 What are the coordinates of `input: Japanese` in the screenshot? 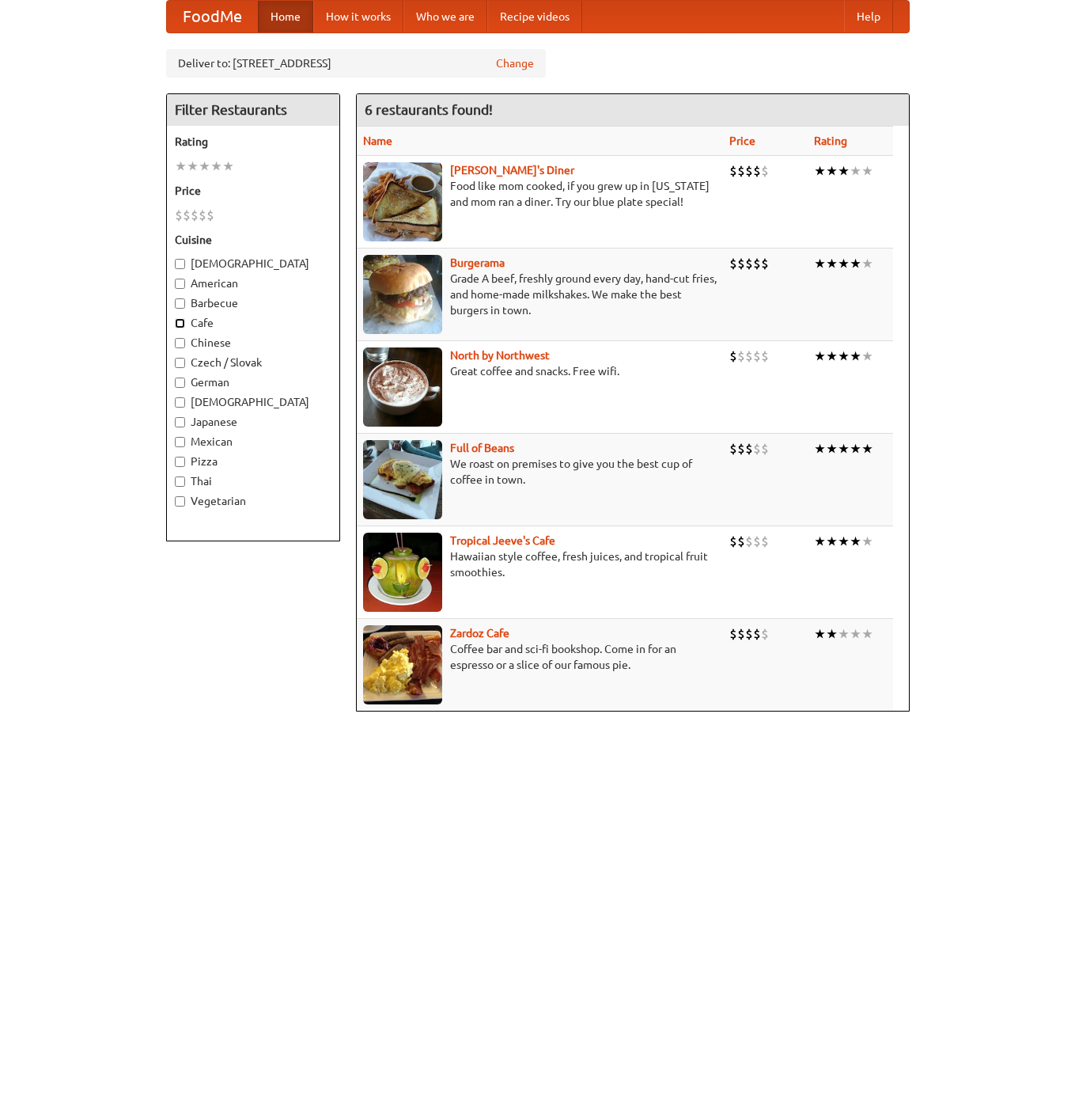 It's located at (180, 422).